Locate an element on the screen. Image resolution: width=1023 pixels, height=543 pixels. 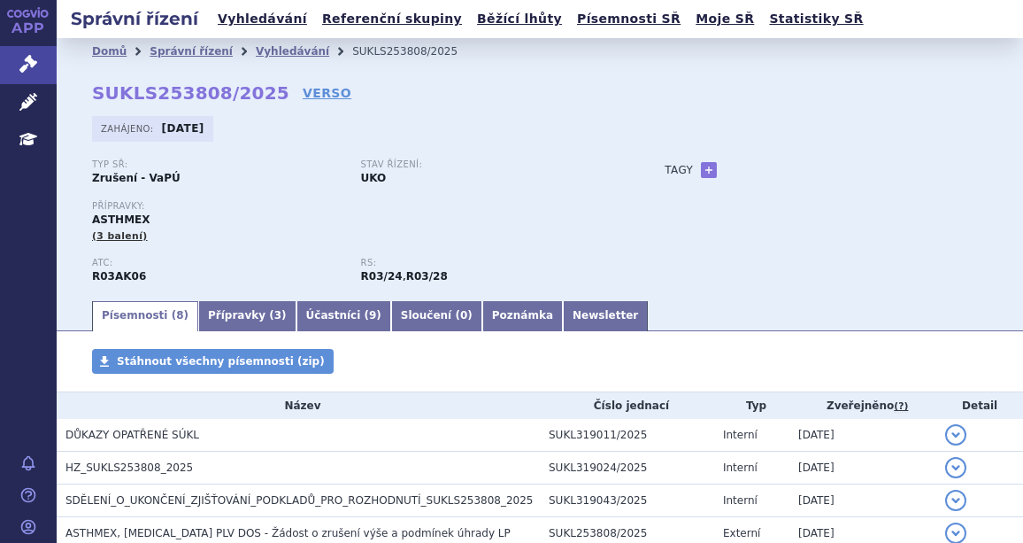
a: Newsletter is located at coordinates (605, 316).